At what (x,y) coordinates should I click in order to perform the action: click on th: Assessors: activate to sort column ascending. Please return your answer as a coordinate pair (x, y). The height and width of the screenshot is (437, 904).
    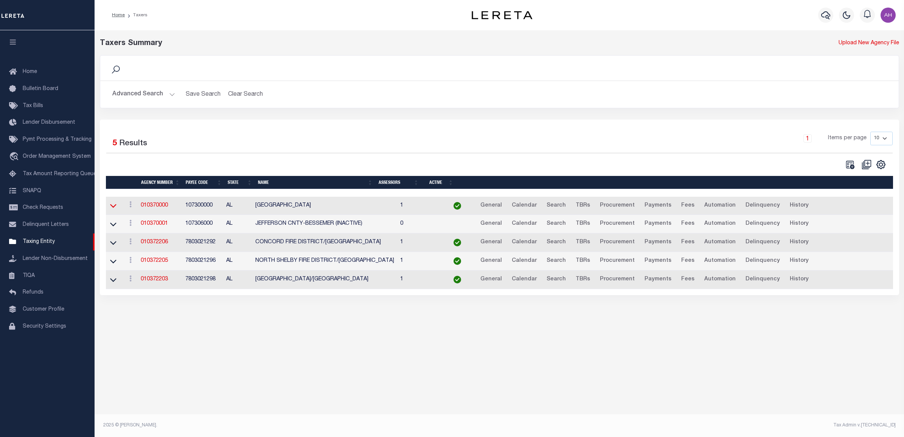
    Looking at the image, I should click on (399, 182).